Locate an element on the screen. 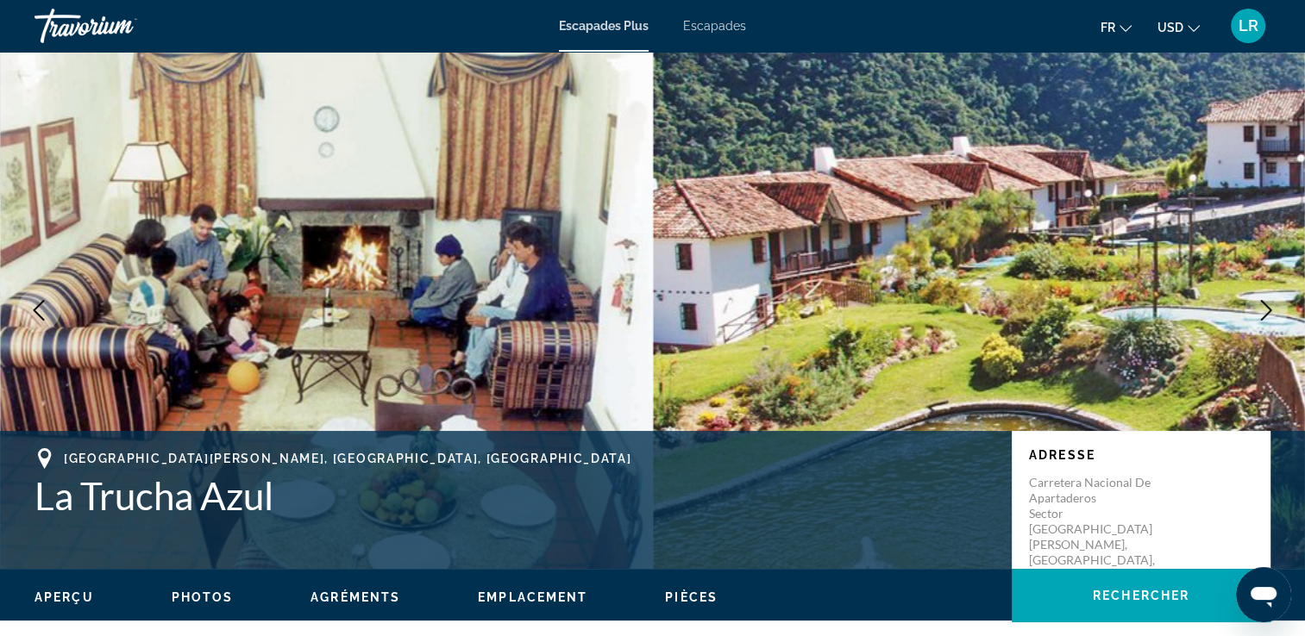 This screenshot has width=1305, height=636. span: Aperçu is located at coordinates (64, 598).